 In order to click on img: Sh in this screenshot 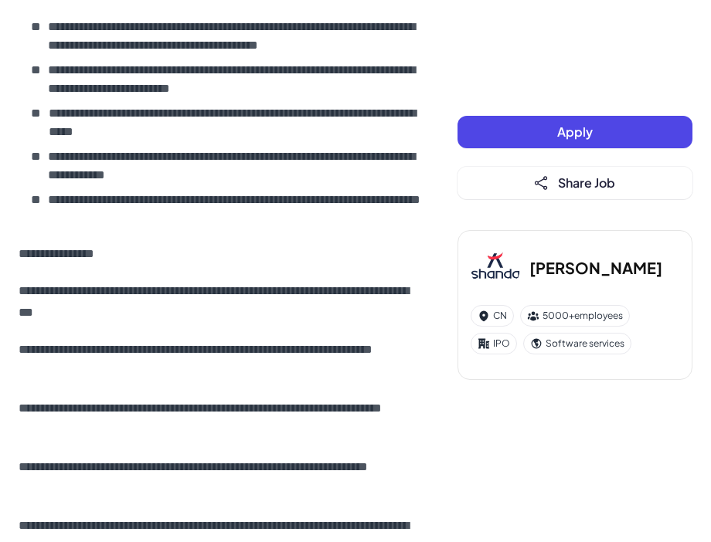, I will do `click(495, 268)`.